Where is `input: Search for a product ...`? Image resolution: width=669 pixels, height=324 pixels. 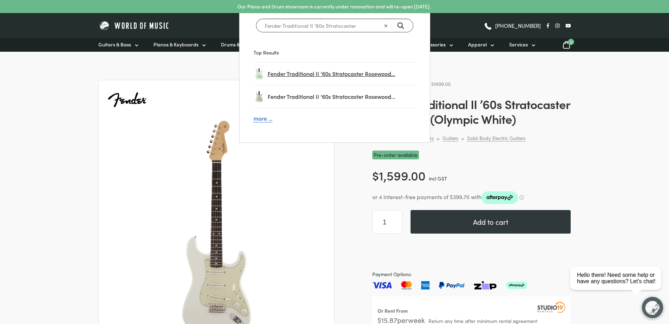 input: Search for a product ... is located at coordinates (335, 25).